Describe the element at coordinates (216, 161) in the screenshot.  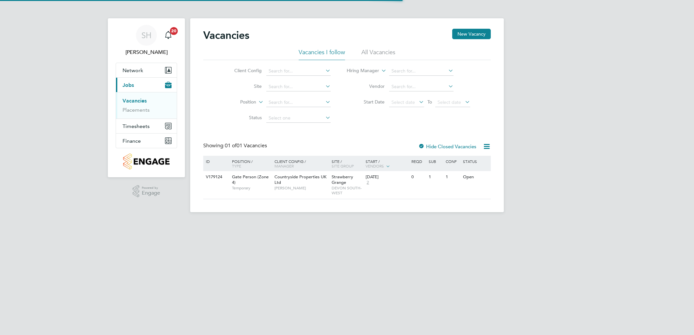
I see `div: ID` at that location.